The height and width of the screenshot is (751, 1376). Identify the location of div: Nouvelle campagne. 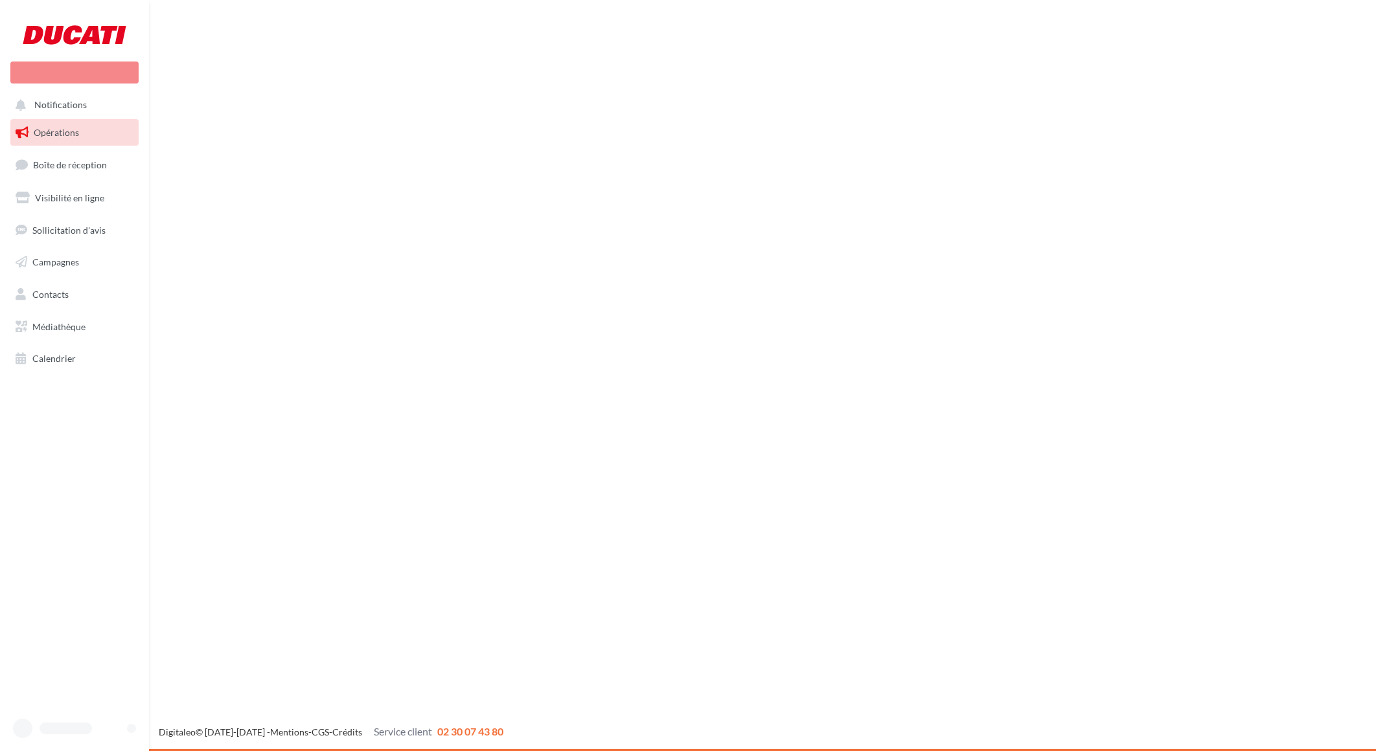
(74, 73).